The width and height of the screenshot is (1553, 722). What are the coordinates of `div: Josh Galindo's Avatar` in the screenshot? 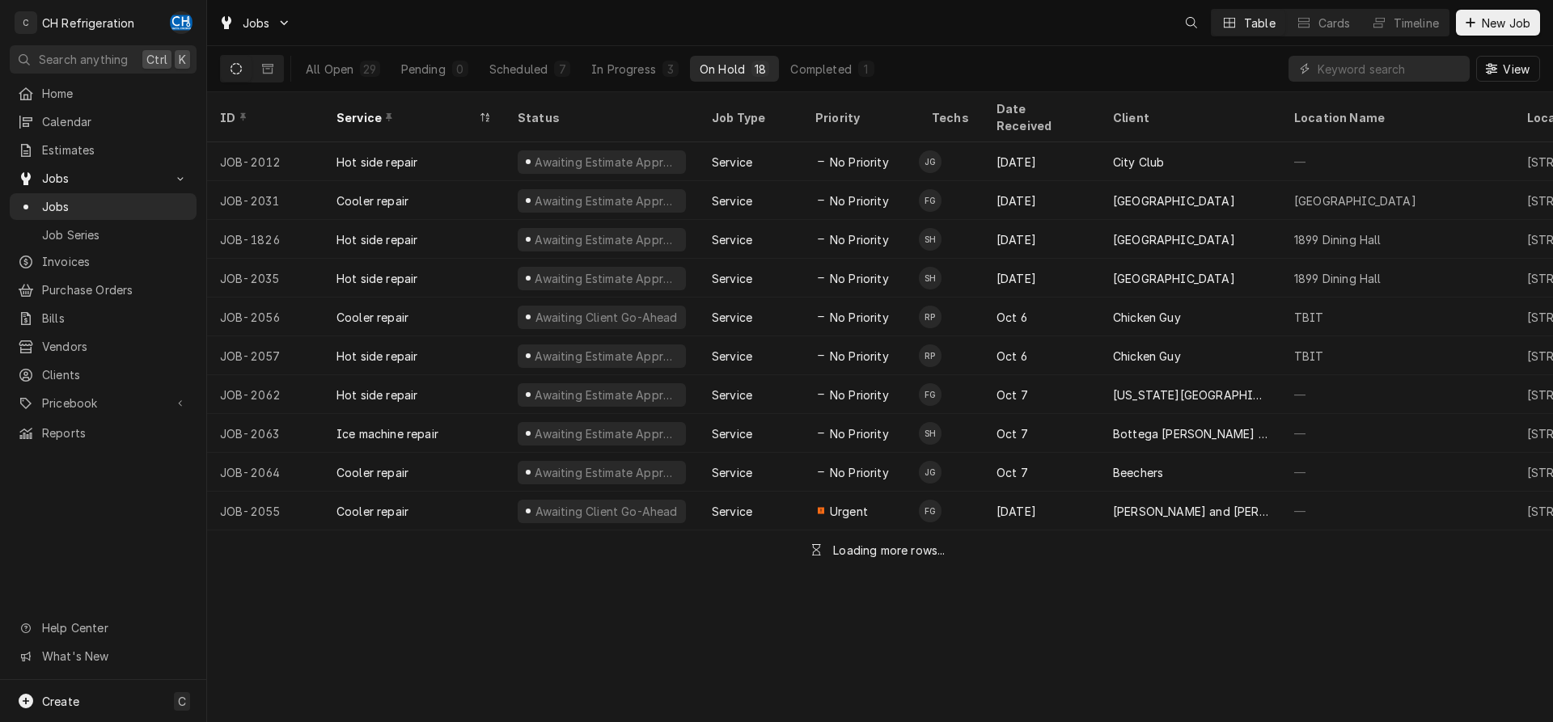 It's located at (930, 162).